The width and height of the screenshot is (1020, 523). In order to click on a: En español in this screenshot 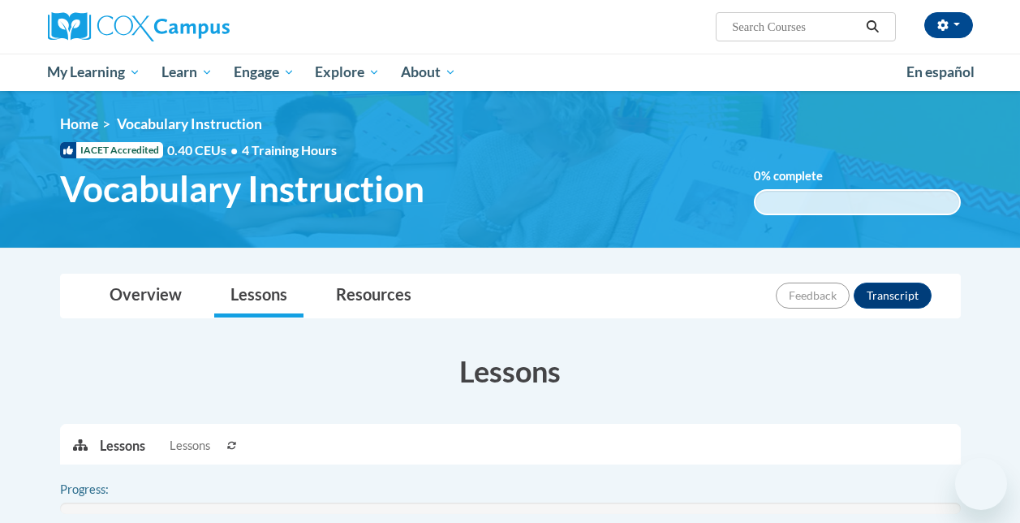, I will do `click(940, 72)`.